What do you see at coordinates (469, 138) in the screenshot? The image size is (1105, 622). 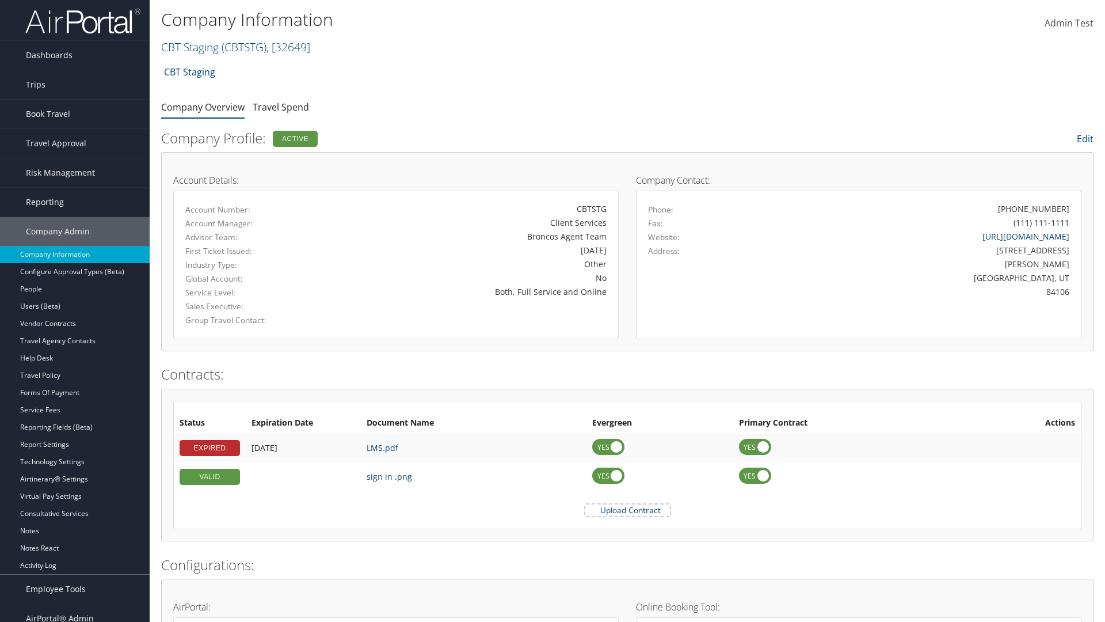 I see `h2: Company Profile:` at bounding box center [469, 138].